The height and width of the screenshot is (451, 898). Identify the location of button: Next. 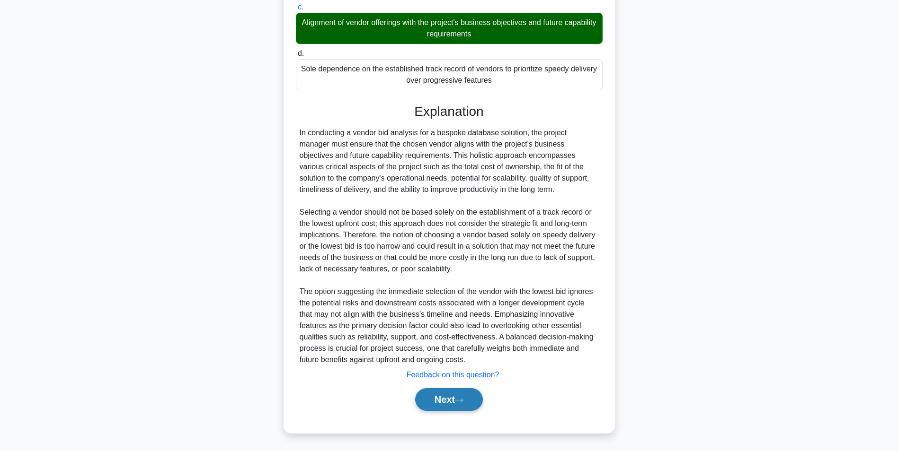
(449, 400).